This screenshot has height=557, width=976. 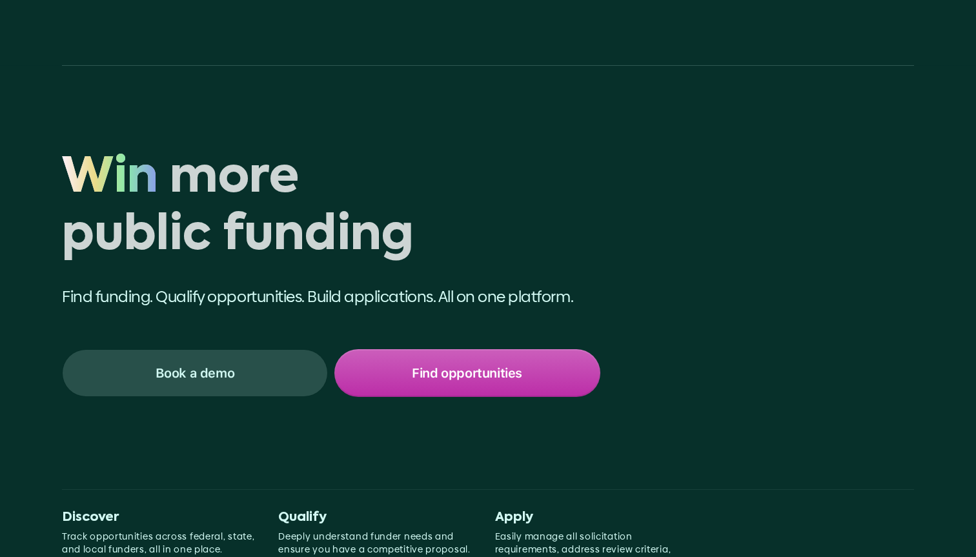 What do you see at coordinates (159, 543) in the screenshot?
I see `p: Track opportunities across federal, state, and local funders, all in one place.` at bounding box center [159, 543].